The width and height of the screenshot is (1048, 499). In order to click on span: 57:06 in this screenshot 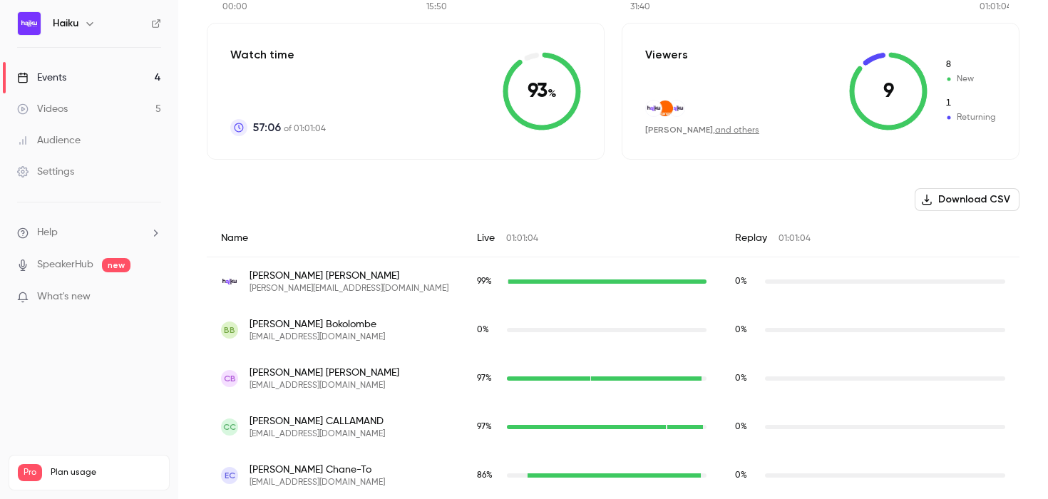, I will do `click(267, 128)`.